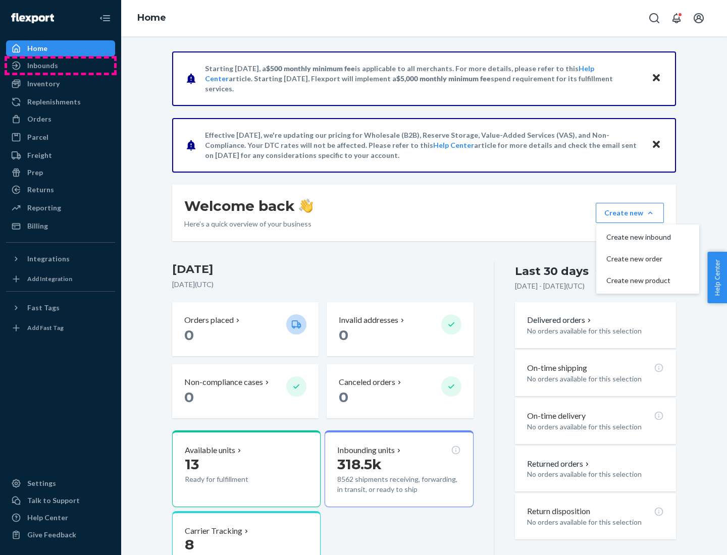 The height and width of the screenshot is (555, 727). Describe the element at coordinates (209, 320) in the screenshot. I see `p: Orders placed` at that location.